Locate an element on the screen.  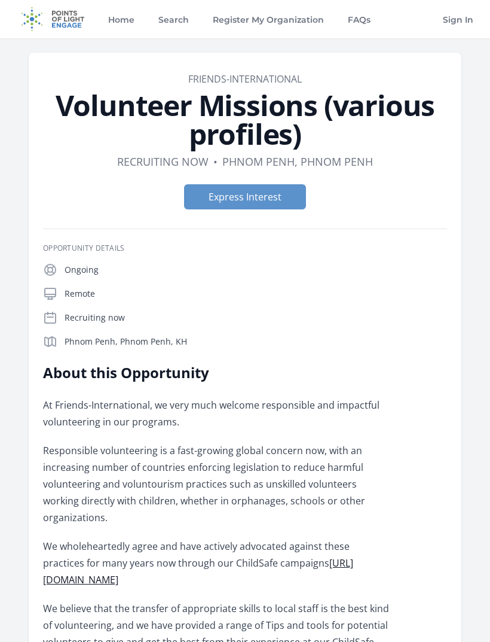
dd: Phnom Penh, Phnom Penh is located at coordinates (298, 161).